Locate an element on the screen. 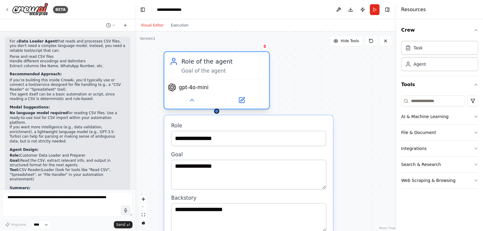 This screenshot has width=483, height=231. button: Execution is located at coordinates (180, 25).